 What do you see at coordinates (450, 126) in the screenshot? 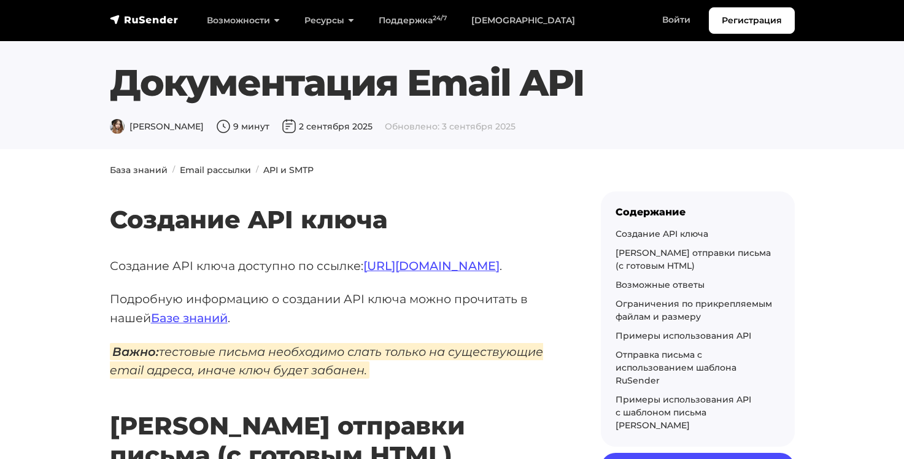
I see `span: Обновлено: 3 сентября 2025` at bounding box center [450, 126].